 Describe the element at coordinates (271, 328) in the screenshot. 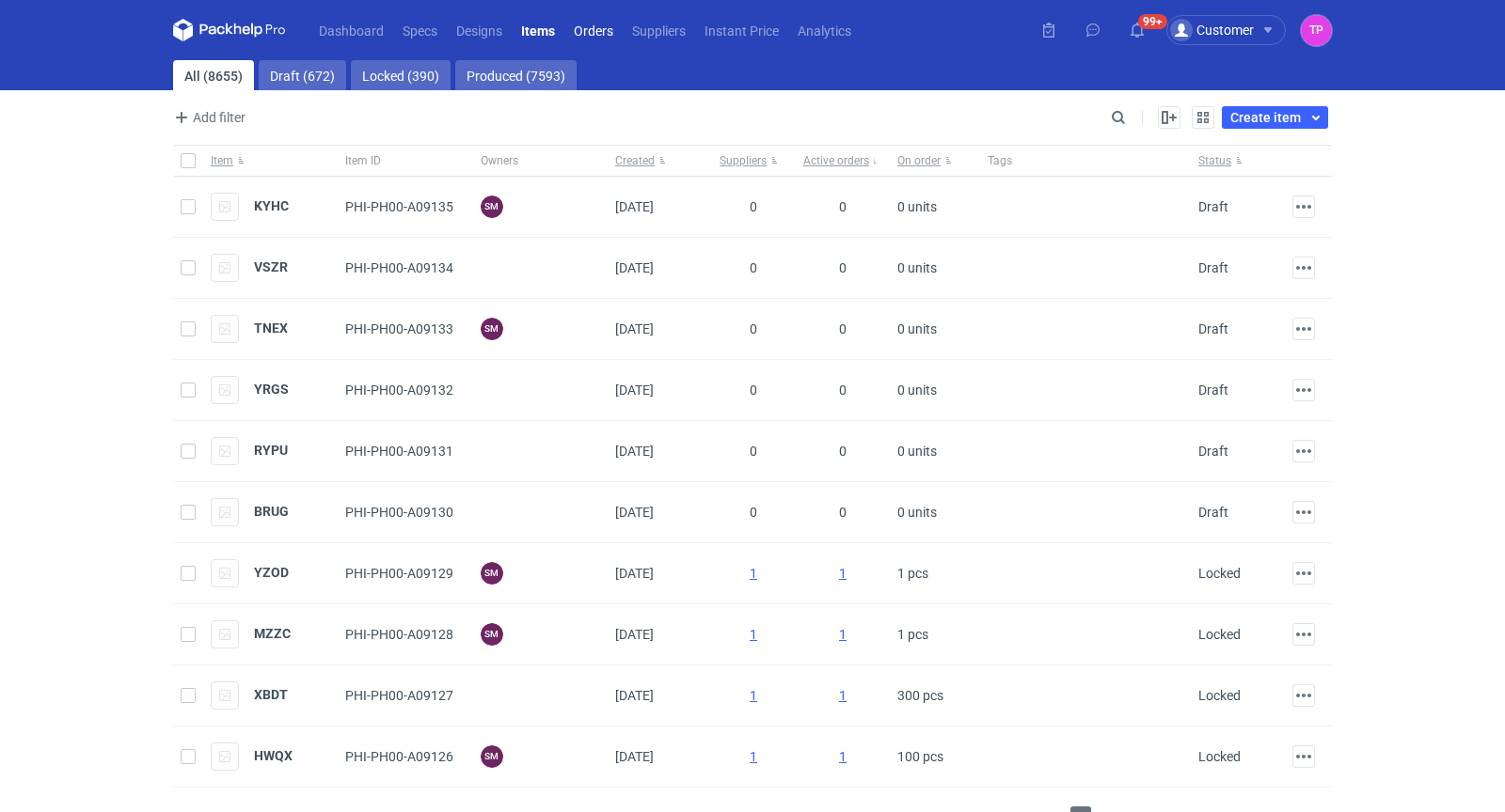

I see `strong: TNEX` at that location.